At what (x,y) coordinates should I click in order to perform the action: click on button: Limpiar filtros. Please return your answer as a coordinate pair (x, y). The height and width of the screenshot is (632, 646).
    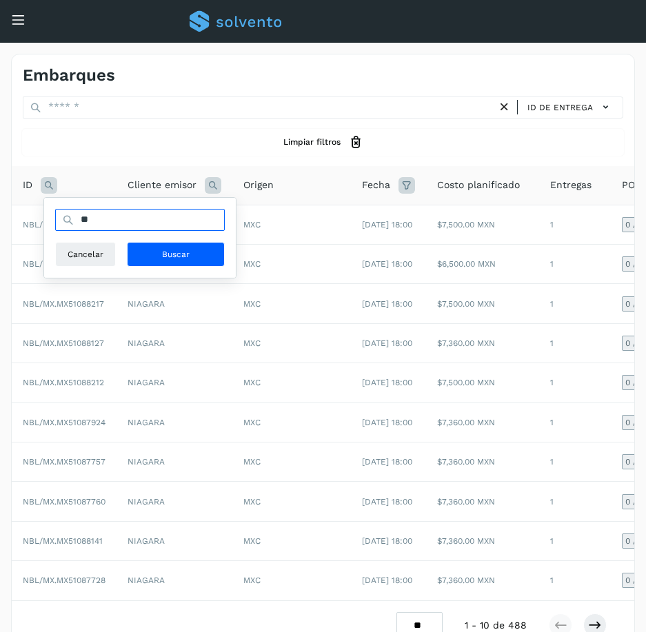
    Looking at the image, I should click on (322, 142).